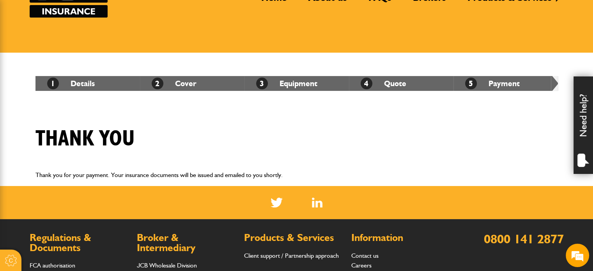 This screenshot has width=593, height=271. What do you see at coordinates (124, 217) in the screenshot?
I see `em: Start Chat` at bounding box center [124, 217].